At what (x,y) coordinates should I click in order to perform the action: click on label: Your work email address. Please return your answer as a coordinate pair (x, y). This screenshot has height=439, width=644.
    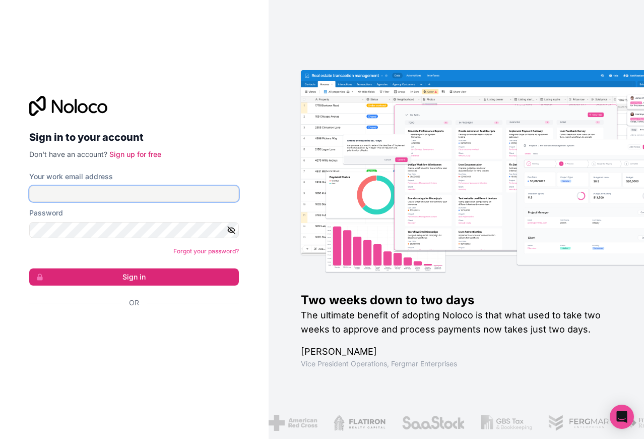
    Looking at the image, I should click on (71, 176).